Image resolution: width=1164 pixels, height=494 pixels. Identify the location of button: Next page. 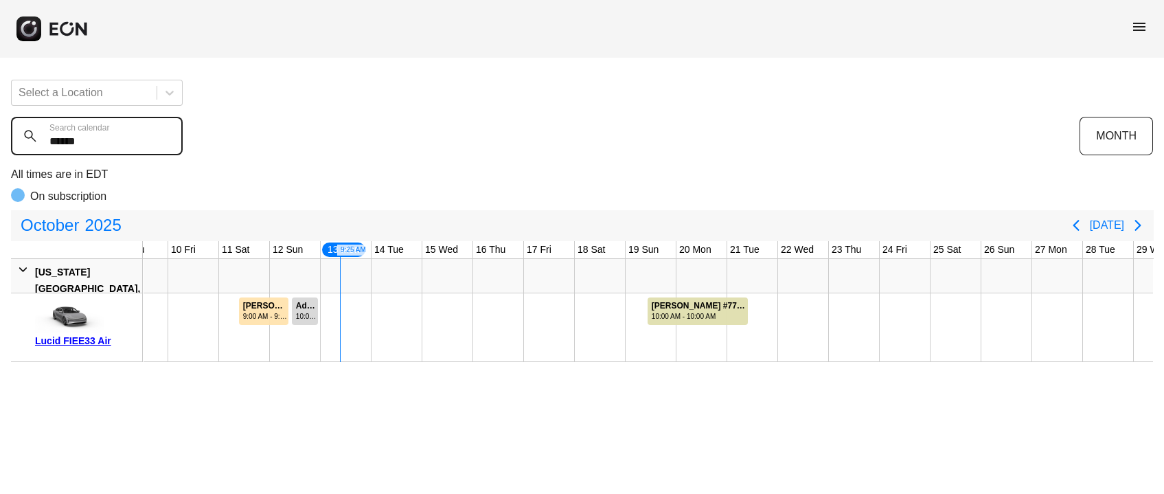
(1138, 225).